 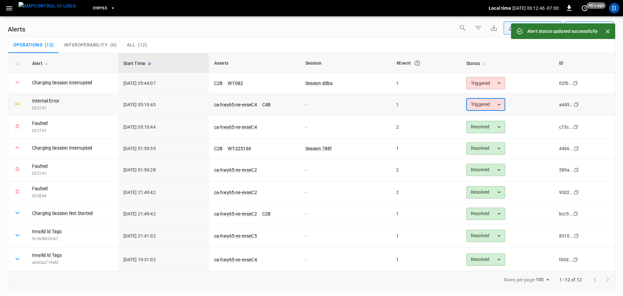 I want to click on div: Triggered, so click(x=486, y=105).